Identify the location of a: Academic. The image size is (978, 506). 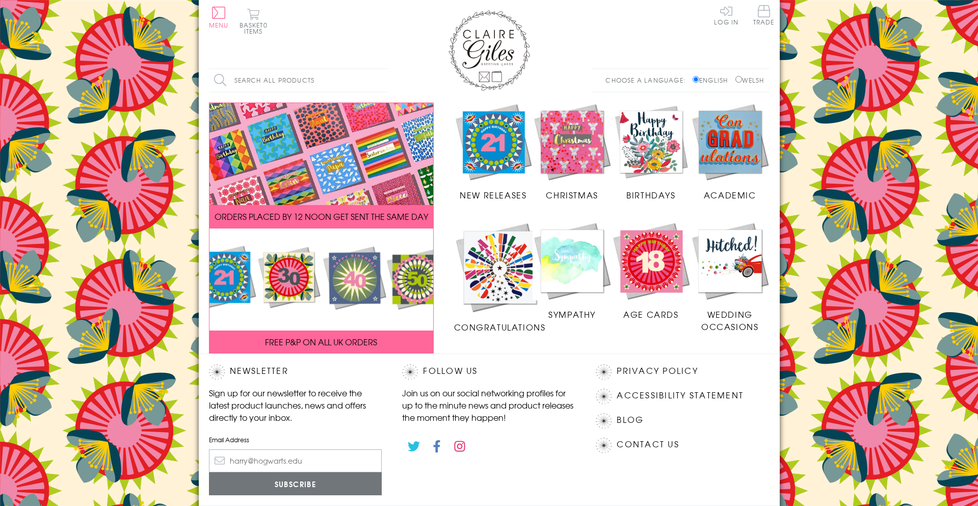
(730, 152).